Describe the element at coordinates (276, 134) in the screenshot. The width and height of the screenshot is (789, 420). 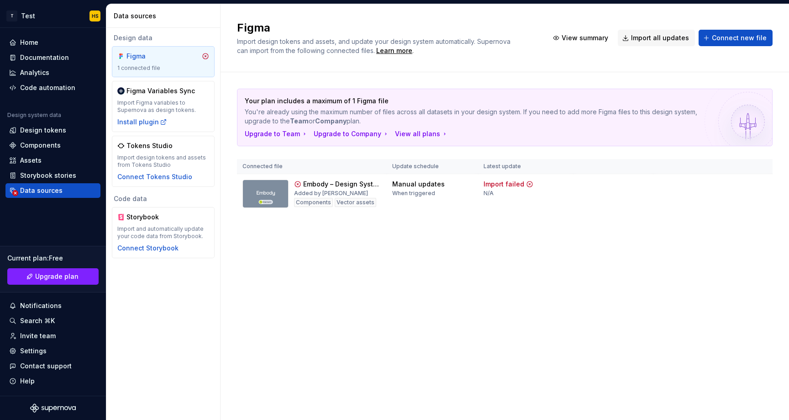
I see `div: Upgrade to Team` at that location.